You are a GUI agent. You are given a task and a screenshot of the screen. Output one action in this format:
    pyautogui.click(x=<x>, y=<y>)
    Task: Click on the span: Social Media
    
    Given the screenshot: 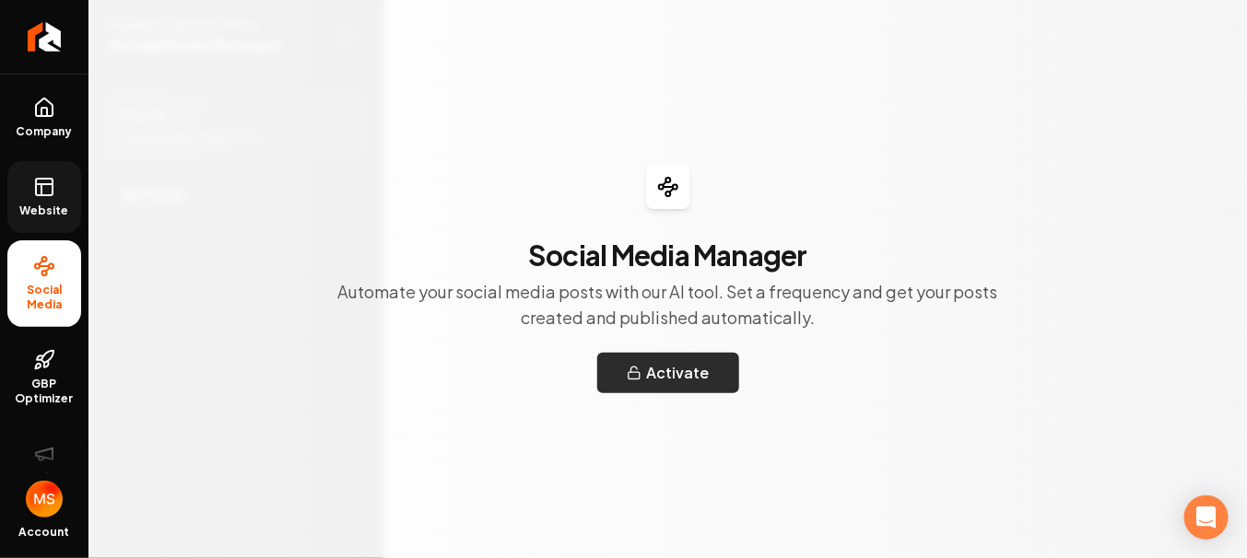 What is the action you would take?
    pyautogui.click(x=44, y=298)
    